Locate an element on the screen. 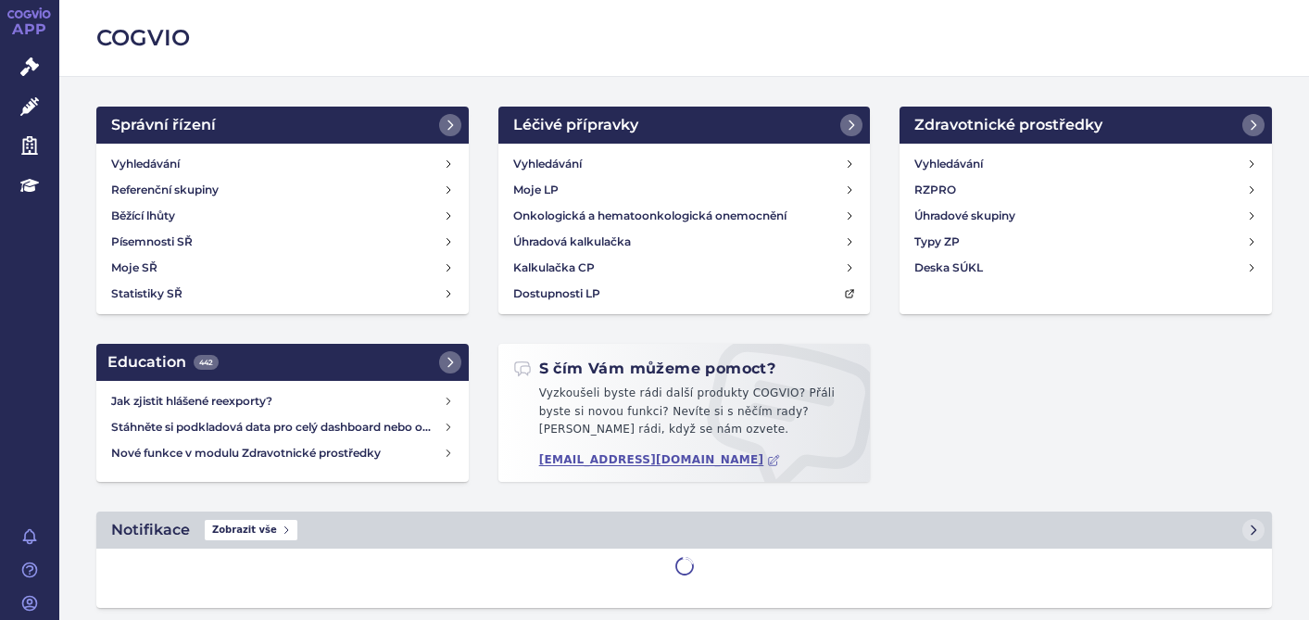 The width and height of the screenshot is (1309, 620). a: Stáhněte si podkladová data pro celý dashboard nebo obrázek grafu v COGVIO App modulu Analytics is located at coordinates (282, 427).